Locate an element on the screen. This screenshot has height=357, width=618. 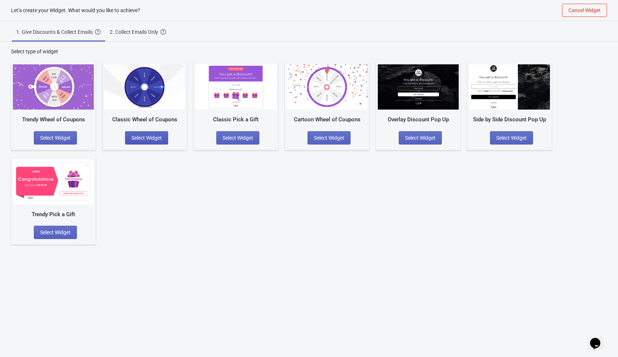
div: Overlay Discount Pop Up is located at coordinates (418, 120).